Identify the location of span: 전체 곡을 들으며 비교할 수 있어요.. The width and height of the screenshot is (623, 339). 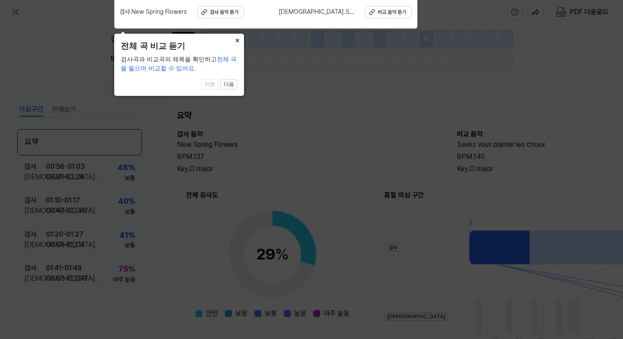
(179, 64).